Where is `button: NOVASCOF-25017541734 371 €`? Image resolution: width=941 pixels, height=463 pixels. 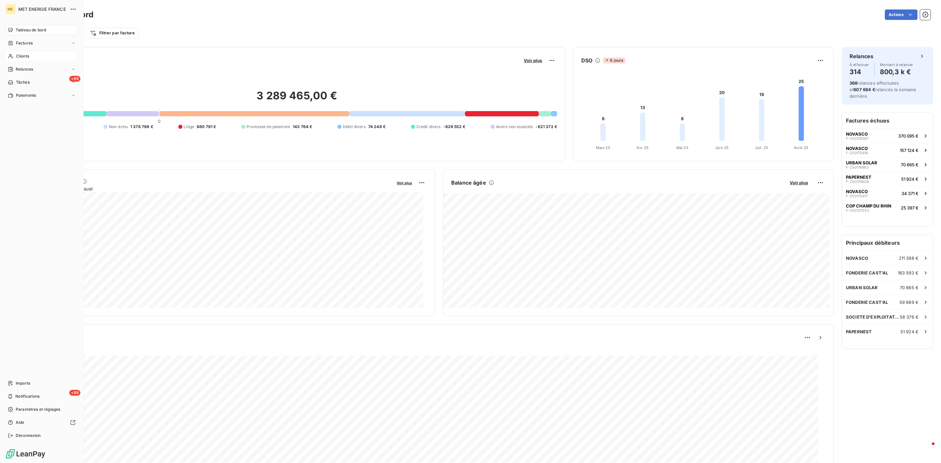 button: NOVASCOF-25017541734 371 € is located at coordinates (888, 193).